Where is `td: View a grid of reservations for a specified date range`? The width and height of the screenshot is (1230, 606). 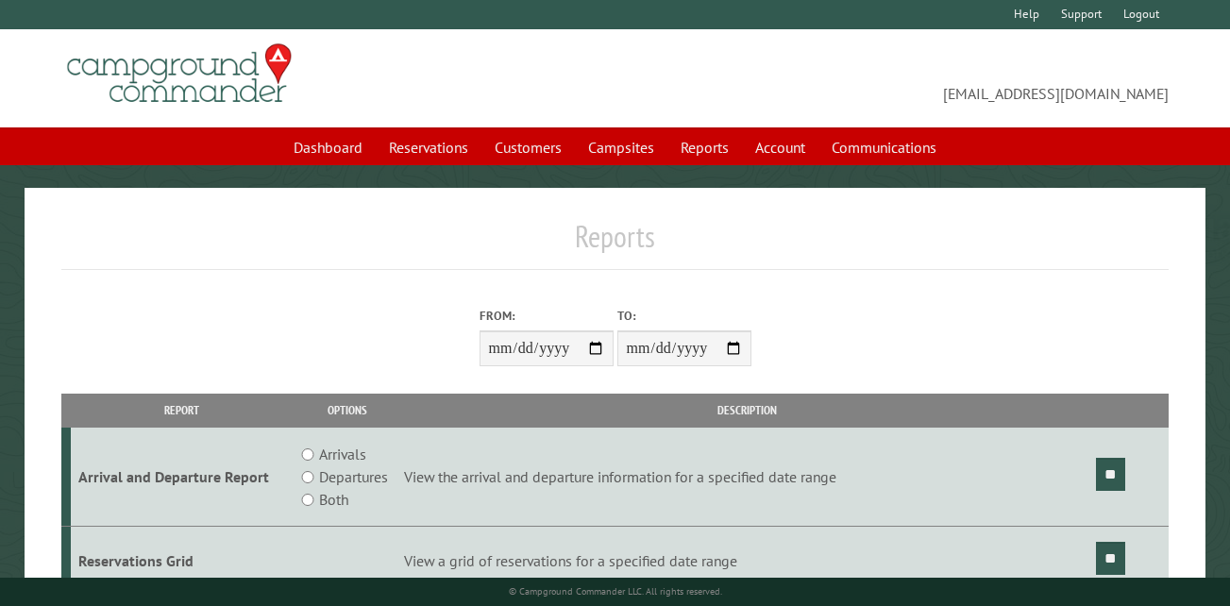 td: View a grid of reservations for a specified date range is located at coordinates (747, 561).